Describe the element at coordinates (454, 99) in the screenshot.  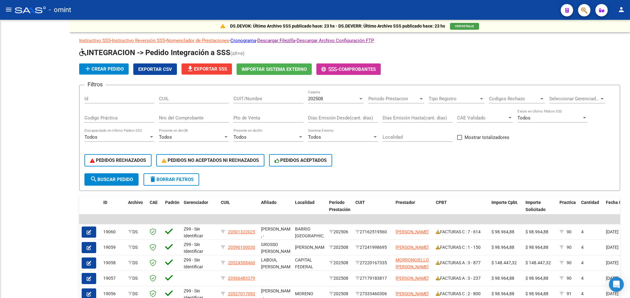
I see `span: Tipo Registro` at that location.